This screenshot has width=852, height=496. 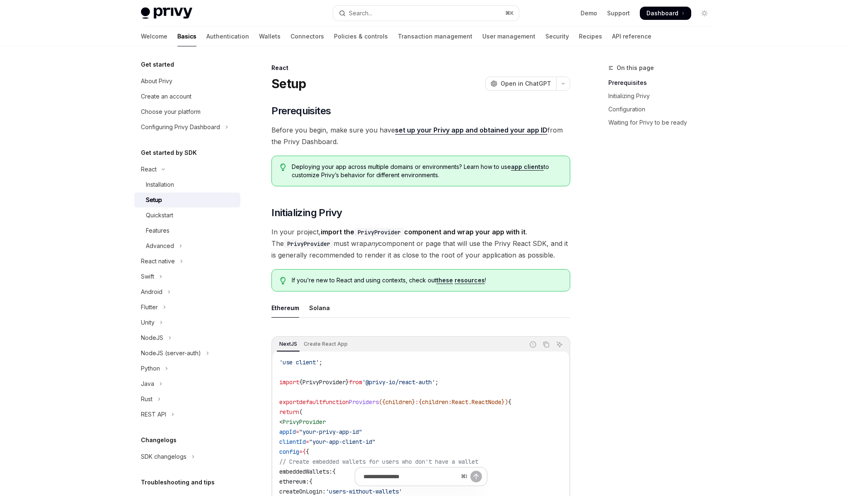 I want to click on span: clientId, so click(x=293, y=442).